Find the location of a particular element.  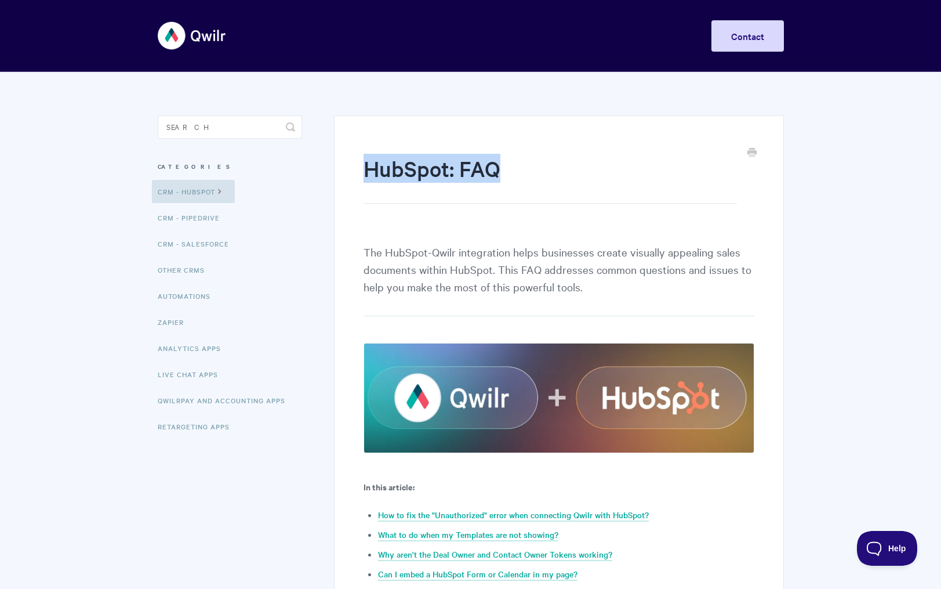

img: Qwilr Help Center is located at coordinates (192, 35).